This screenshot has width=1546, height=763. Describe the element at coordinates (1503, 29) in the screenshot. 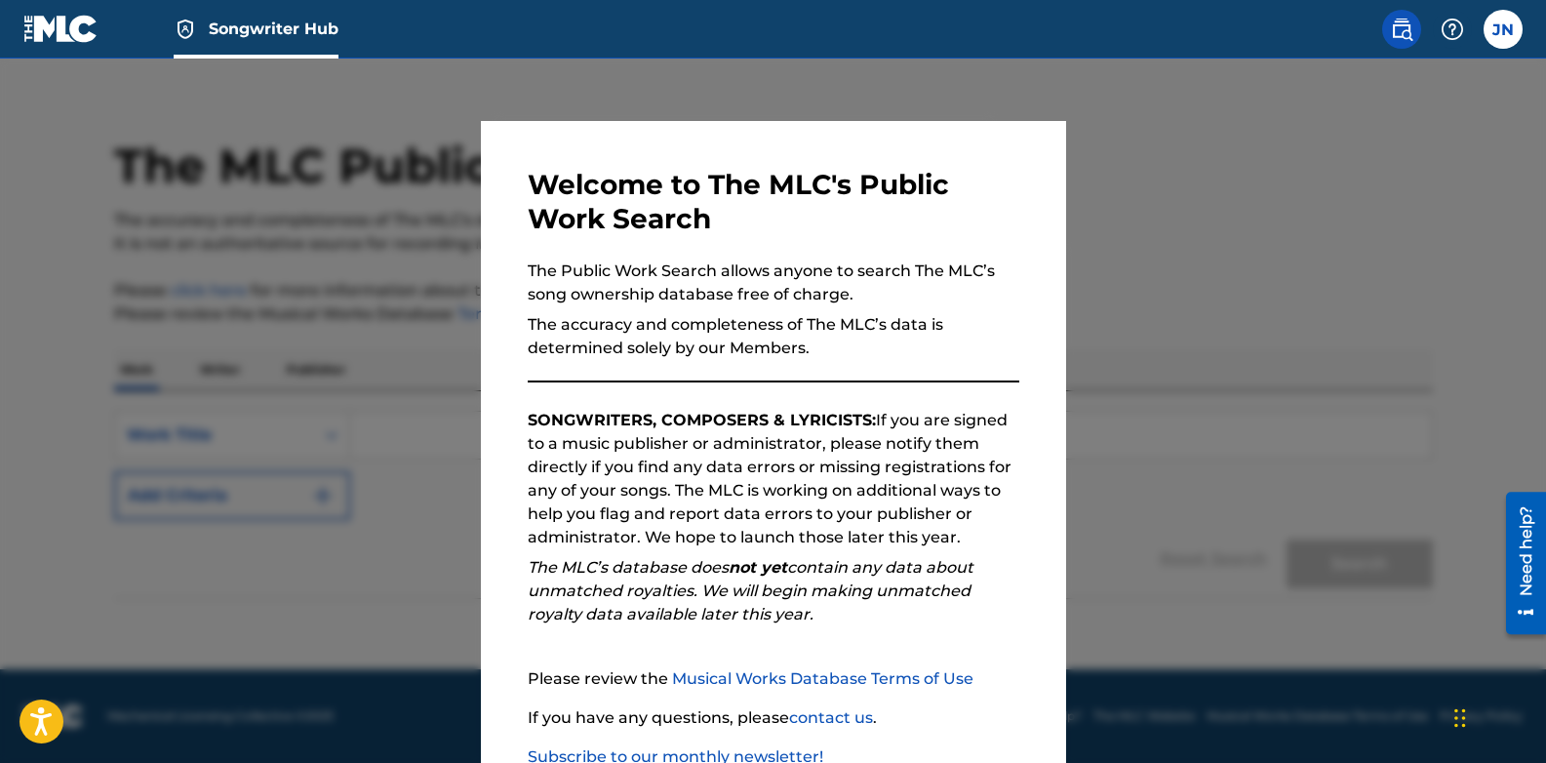

I see `div: User Menu` at that location.